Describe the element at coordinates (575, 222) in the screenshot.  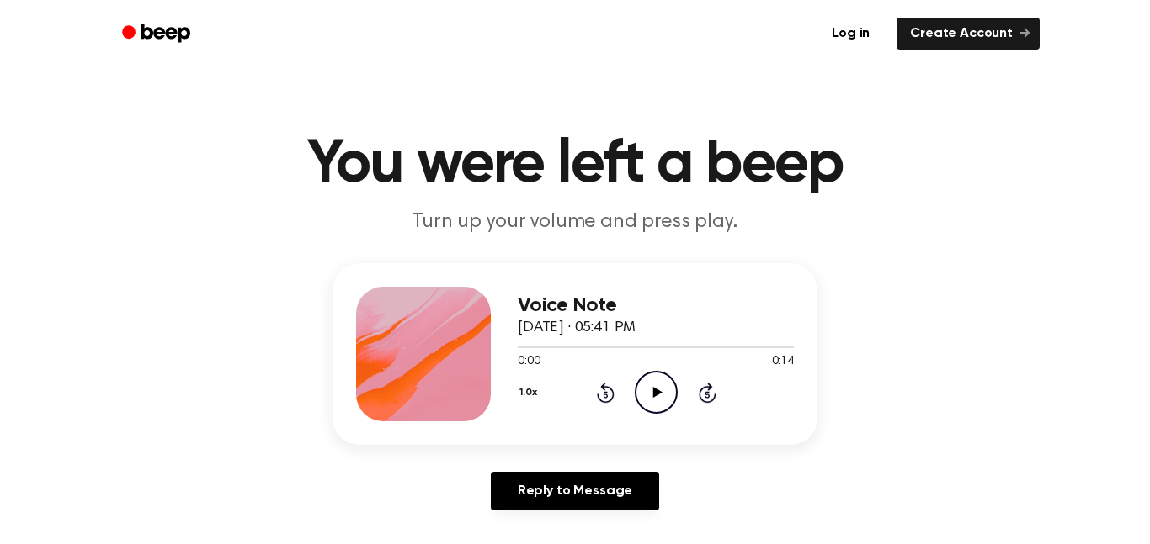
I see `p: Turn up your volume and press play.` at that location.